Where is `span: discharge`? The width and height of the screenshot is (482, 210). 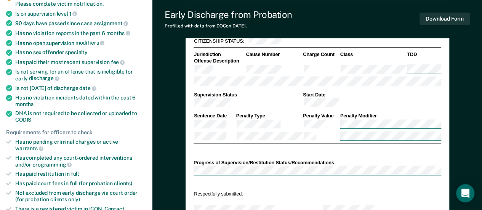 span: discharge is located at coordinates (44, 78).